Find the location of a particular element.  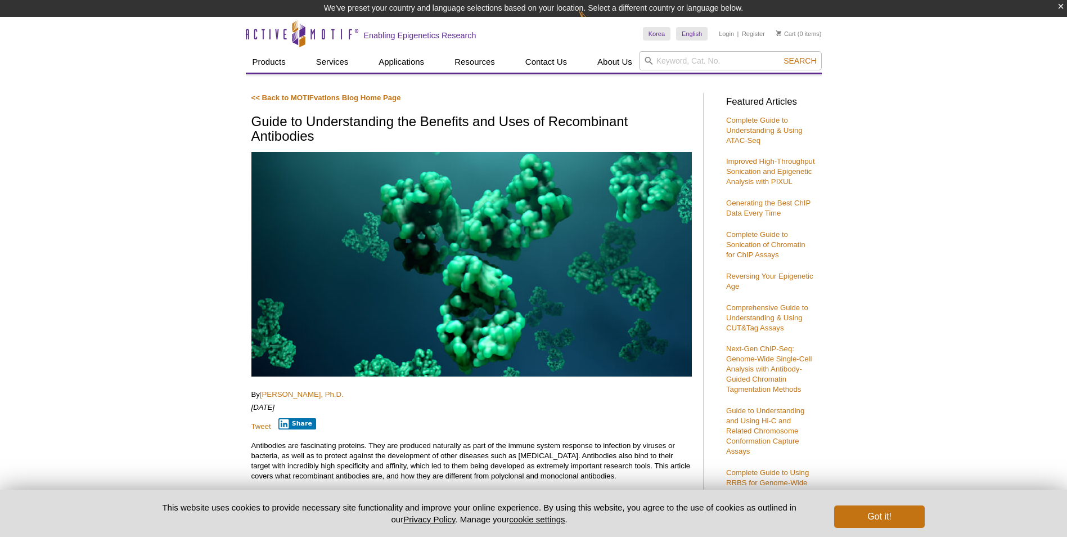

button: cookie settings is located at coordinates (537, 519).